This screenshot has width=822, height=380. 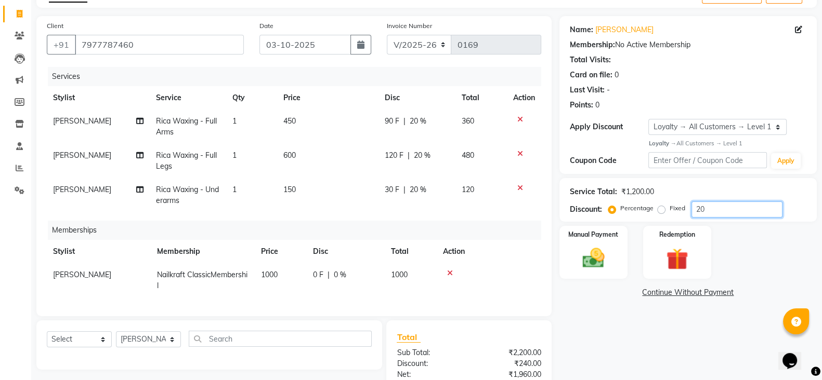 I want to click on span: Rica Waxing - Full Arms, so click(x=186, y=126).